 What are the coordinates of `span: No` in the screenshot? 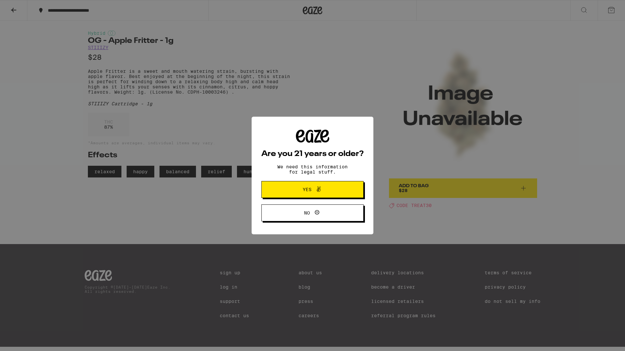 It's located at (307, 213).